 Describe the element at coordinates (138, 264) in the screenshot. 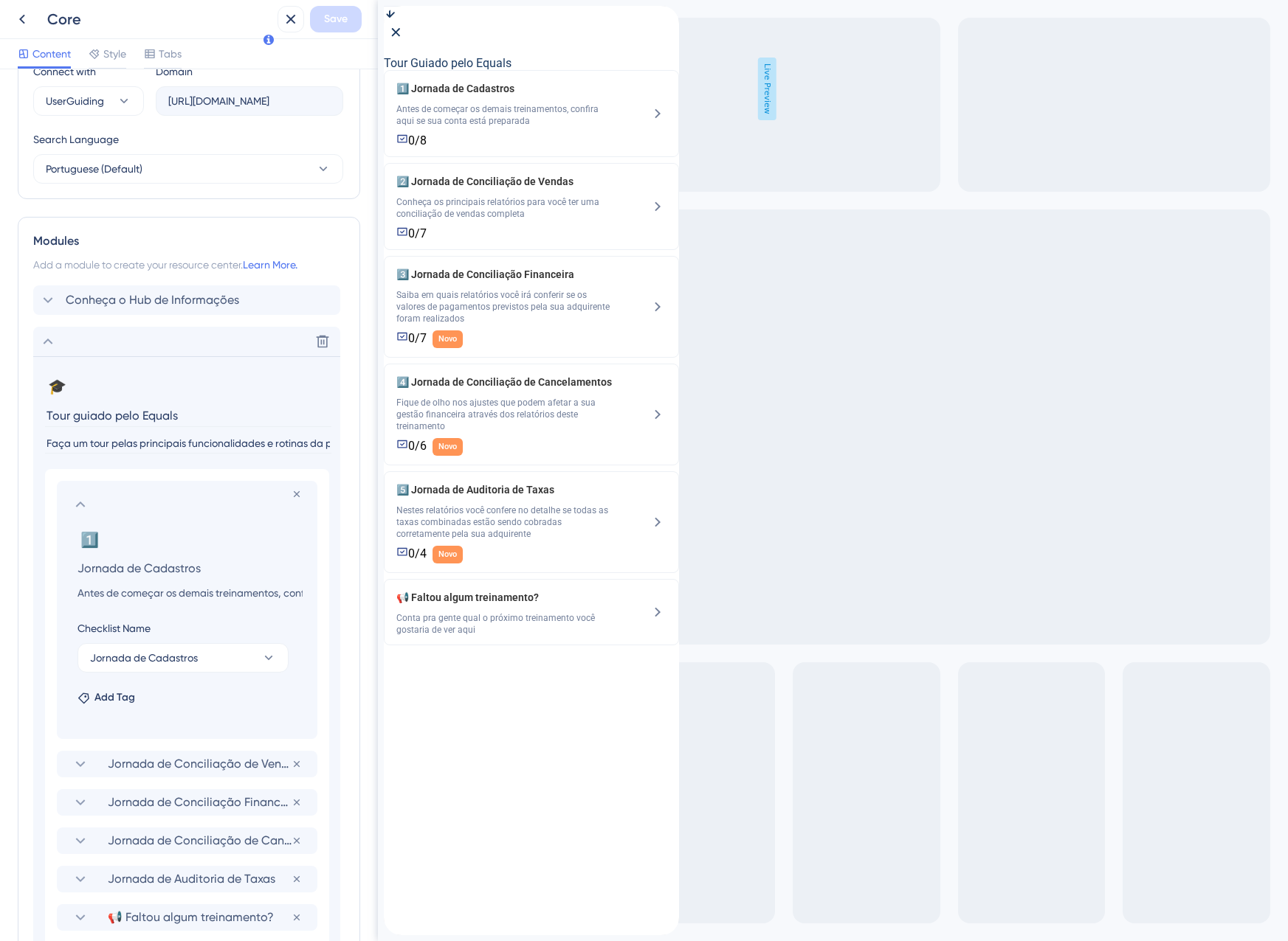

I see `span: Add a module to create your resource center.` at that location.